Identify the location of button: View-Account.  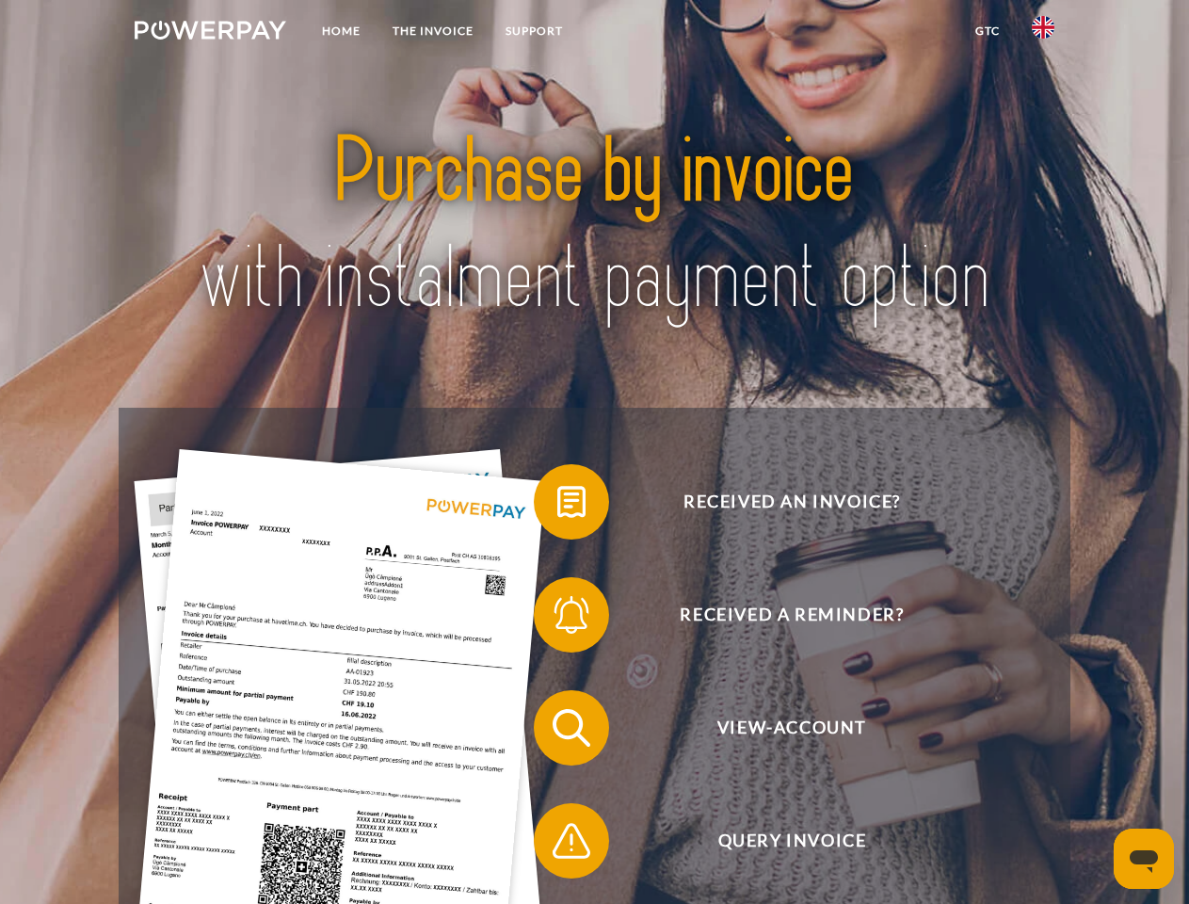
(778, 728).